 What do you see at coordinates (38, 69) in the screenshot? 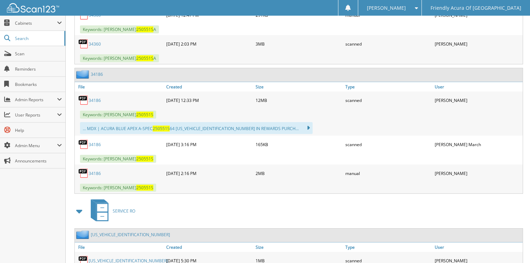
I see `span: Reminders` at bounding box center [38, 69].